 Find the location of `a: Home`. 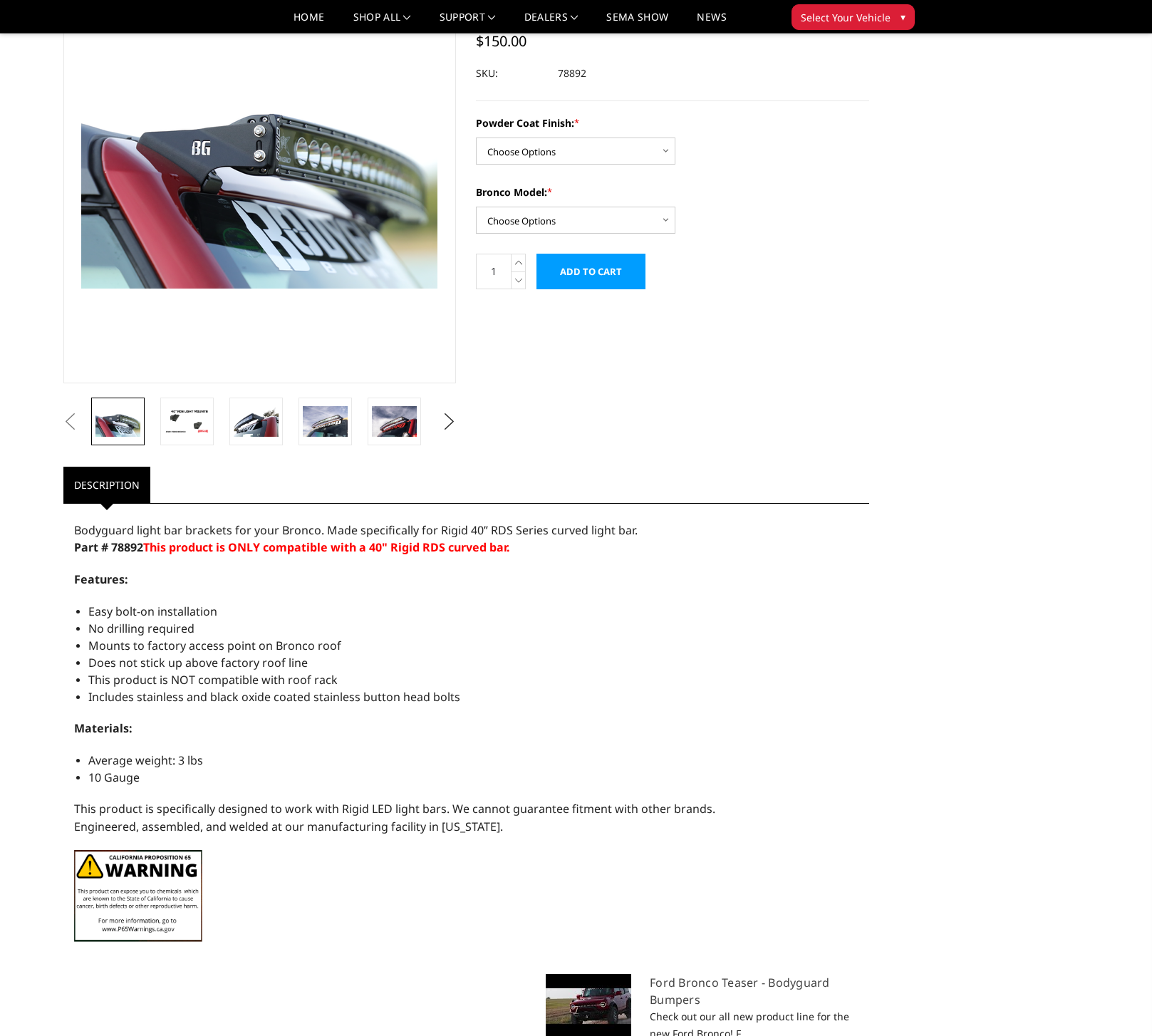

a: Home is located at coordinates (309, 22).